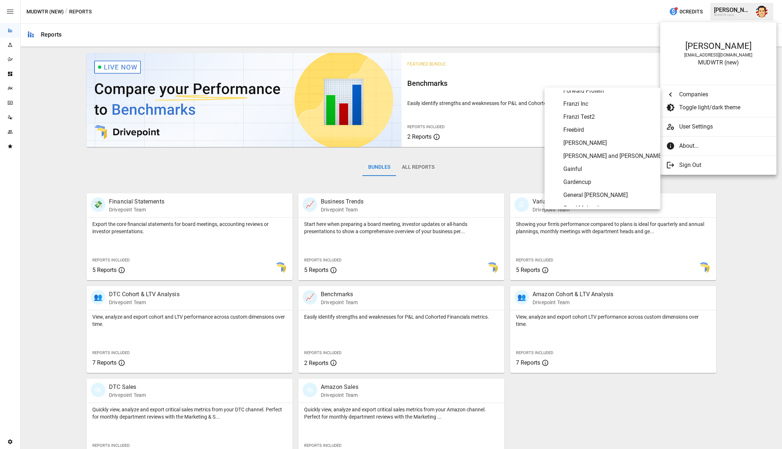 The height and width of the screenshot is (449, 782). I want to click on div: MUDWTR (new), so click(718, 62).